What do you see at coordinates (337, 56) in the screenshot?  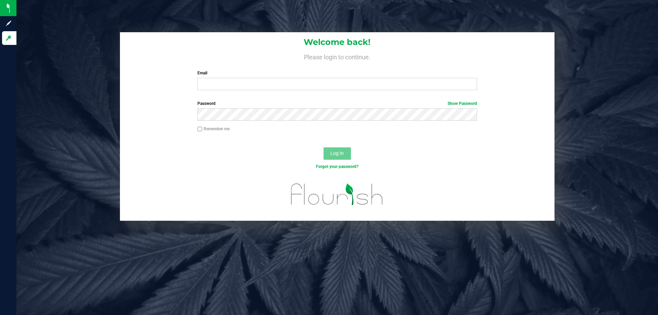 I see `h4: Please login to continue.` at bounding box center [337, 56].